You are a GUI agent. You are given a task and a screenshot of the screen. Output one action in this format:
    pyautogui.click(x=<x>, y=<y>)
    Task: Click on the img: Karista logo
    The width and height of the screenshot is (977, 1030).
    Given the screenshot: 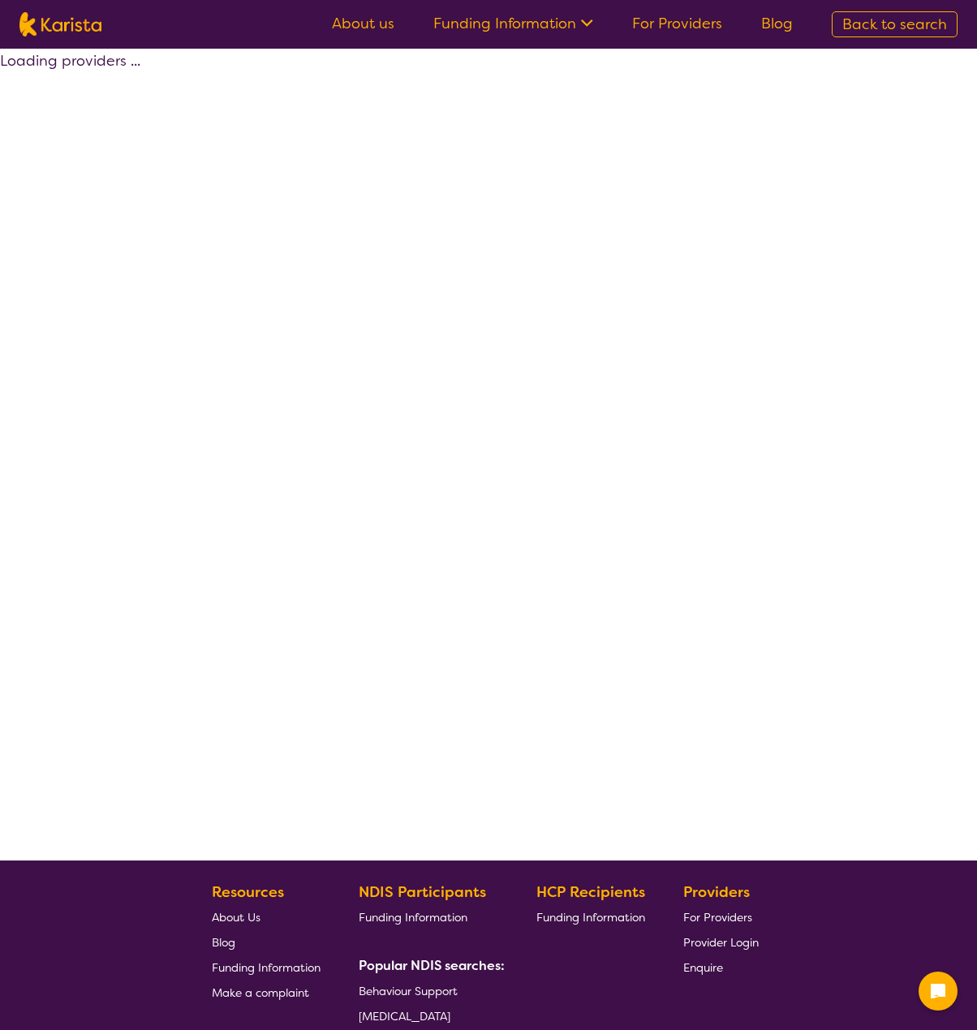 What is the action you would take?
    pyautogui.click(x=60, y=24)
    